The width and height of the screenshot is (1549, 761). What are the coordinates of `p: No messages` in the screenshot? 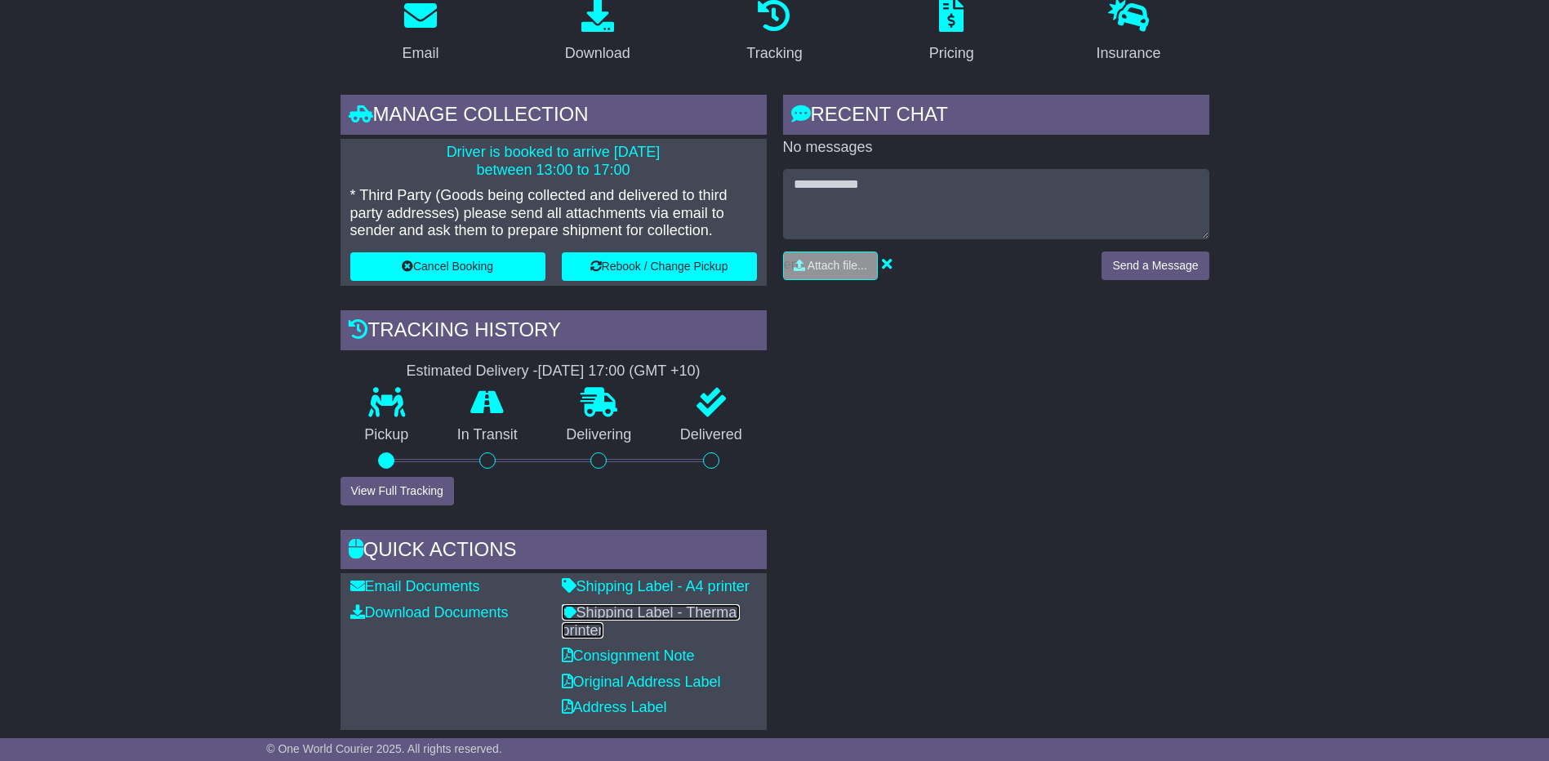 It's located at (996, 148).